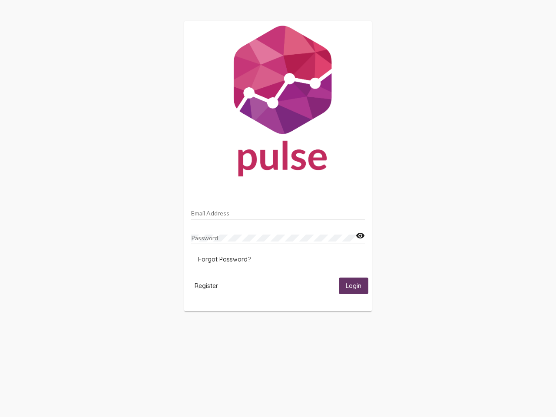  I want to click on button: Login, so click(354, 286).